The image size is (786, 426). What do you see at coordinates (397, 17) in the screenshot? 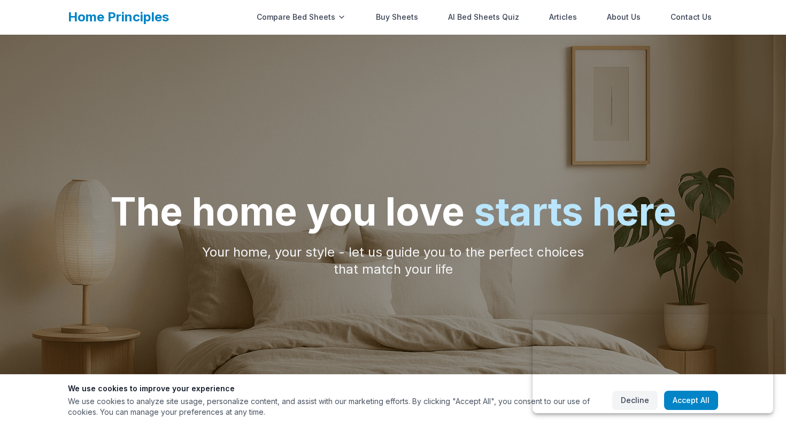
I see `a: Buy Sheets` at bounding box center [397, 17].